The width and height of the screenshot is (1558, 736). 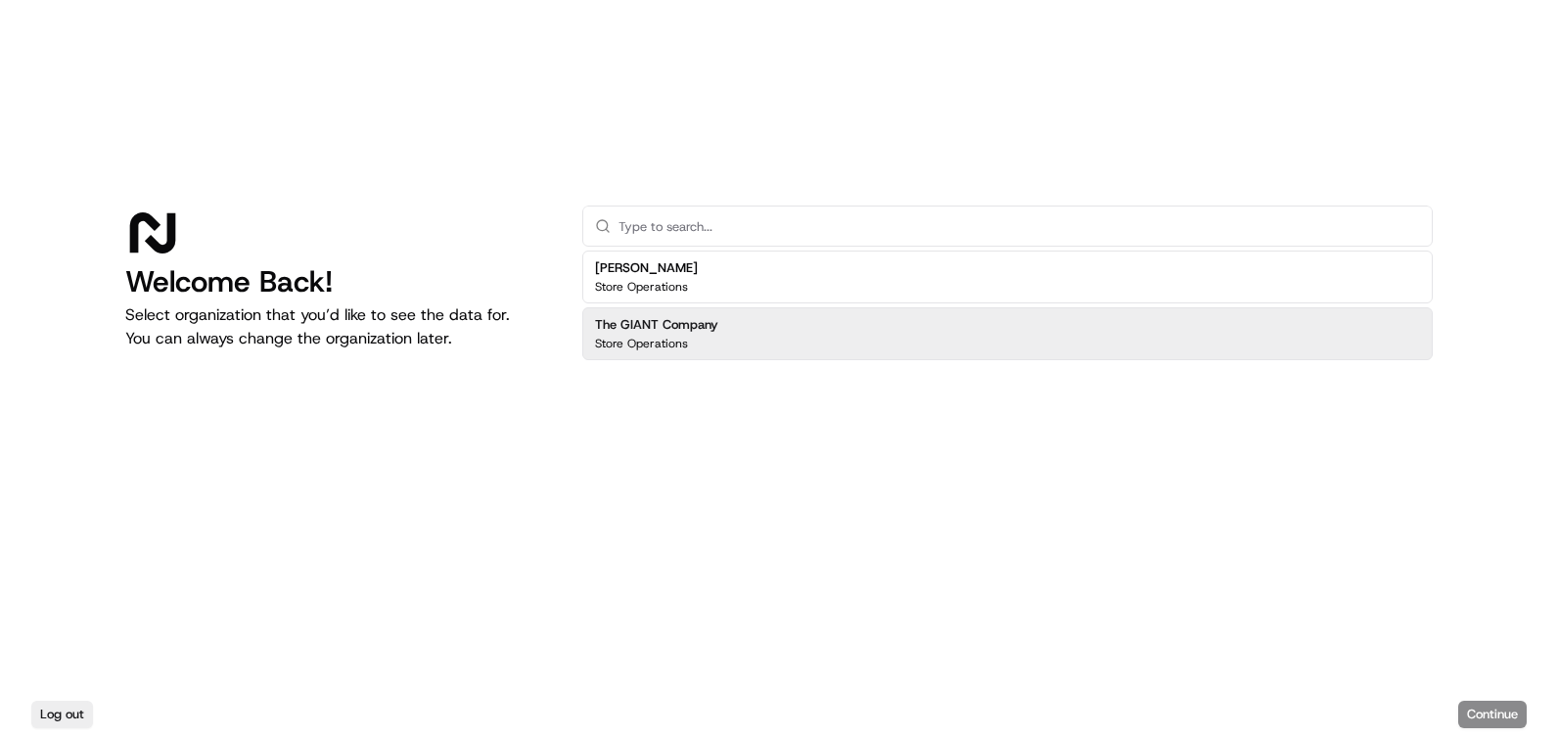 I want to click on h2: The GIANT Company, so click(x=657, y=325).